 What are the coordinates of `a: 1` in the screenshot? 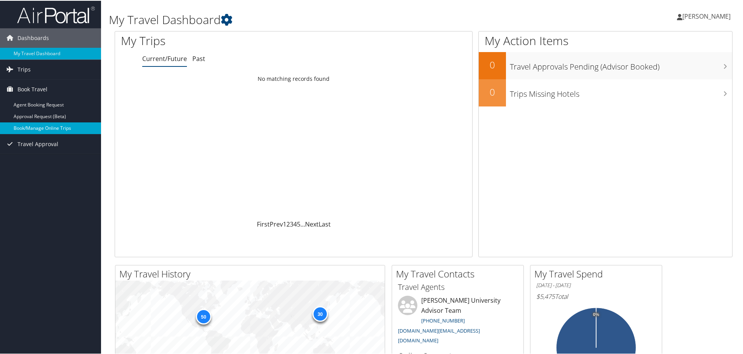 It's located at (285, 224).